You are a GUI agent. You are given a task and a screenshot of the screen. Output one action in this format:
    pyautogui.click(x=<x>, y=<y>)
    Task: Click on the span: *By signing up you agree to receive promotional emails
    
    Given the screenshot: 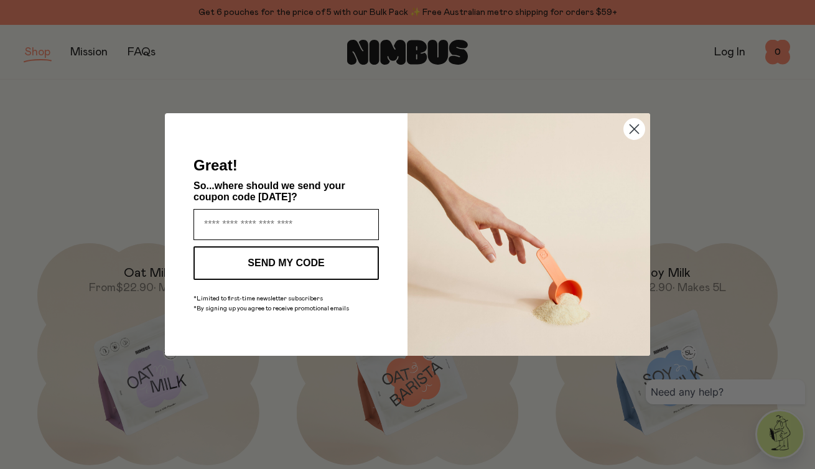 What is the action you would take?
    pyautogui.click(x=271, y=309)
    